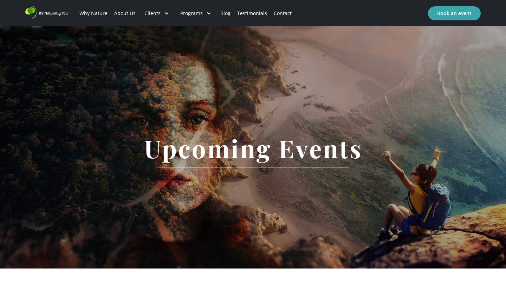 The image size is (506, 285). Describe the element at coordinates (46, 13) in the screenshot. I see `a: home` at that location.